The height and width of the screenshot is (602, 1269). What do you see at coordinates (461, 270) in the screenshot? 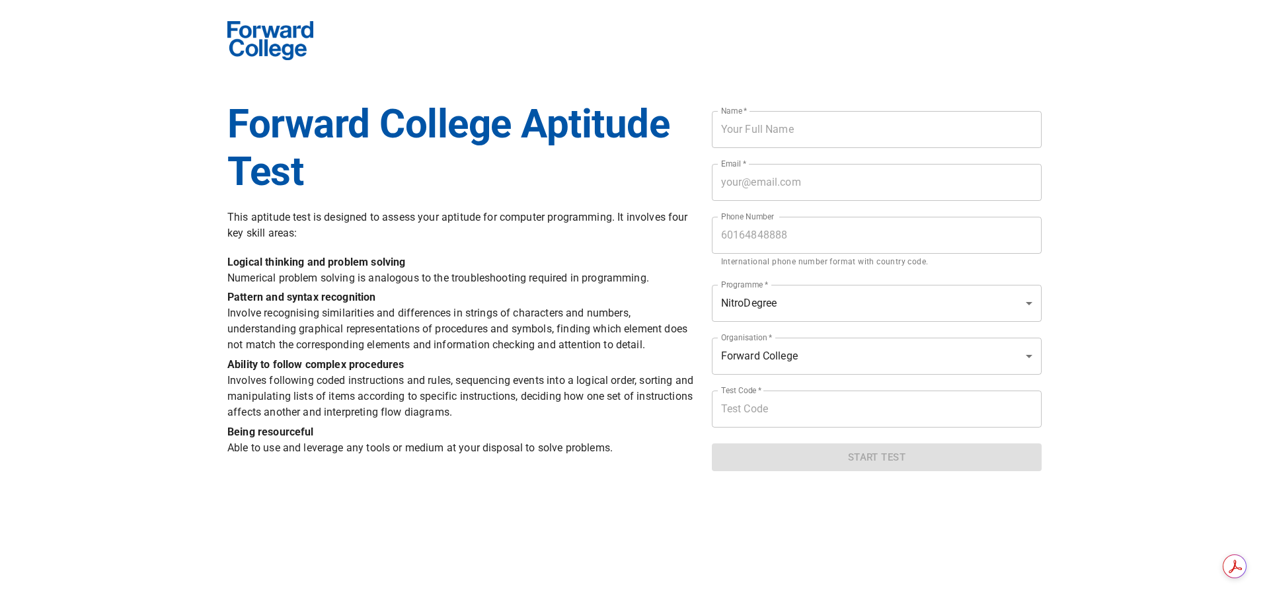
I see `p: Numerical problem solving is analogous to the troubleshooting required in programming.` at bounding box center [461, 270].